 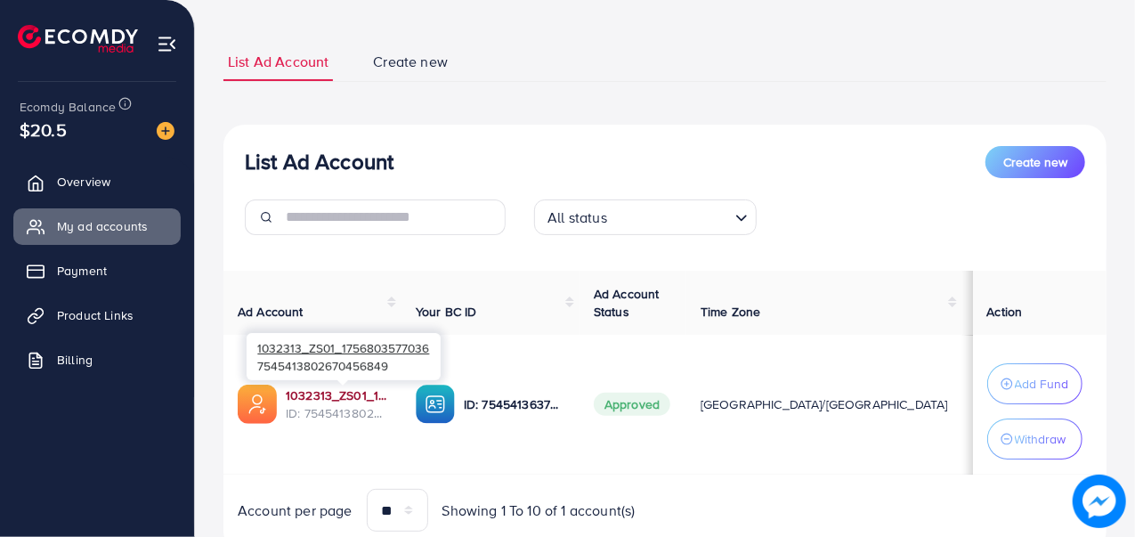 I want to click on span: Action, so click(x=1005, y=312).